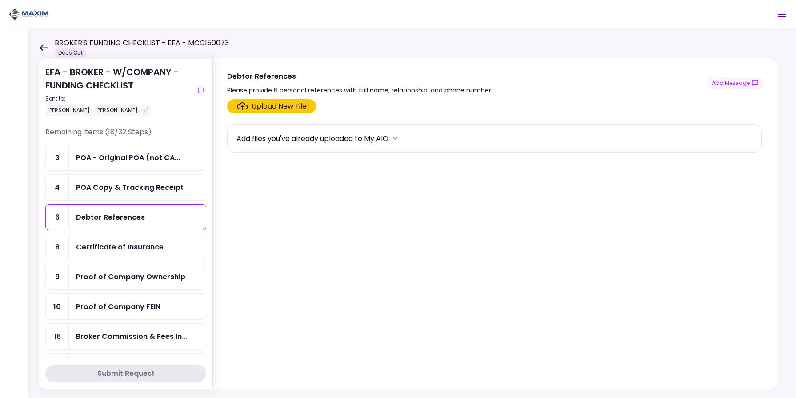 The image size is (796, 398). Describe the element at coordinates (126, 373) in the screenshot. I see `button: Submit Request` at that location.